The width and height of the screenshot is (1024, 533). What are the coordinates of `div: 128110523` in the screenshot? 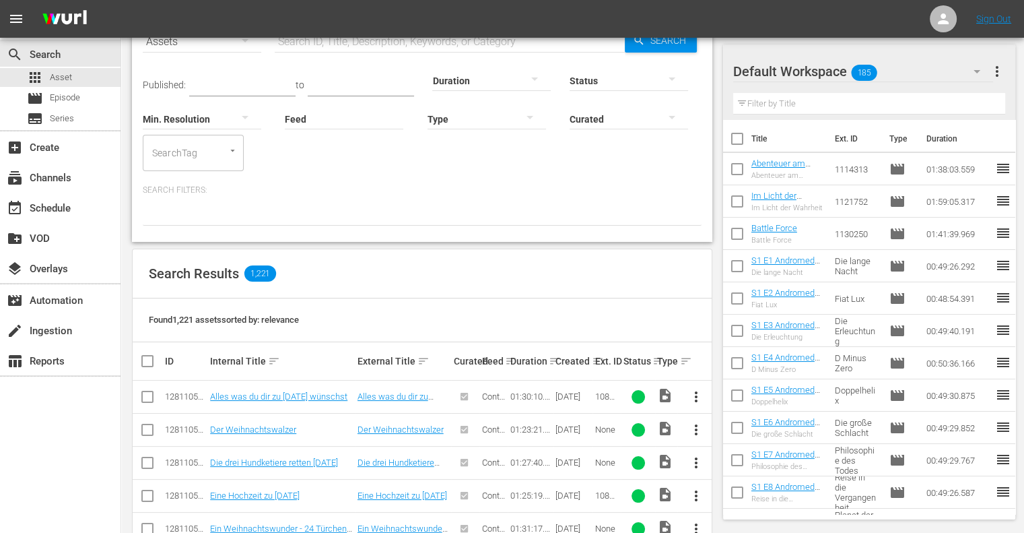 It's located at (185, 429).